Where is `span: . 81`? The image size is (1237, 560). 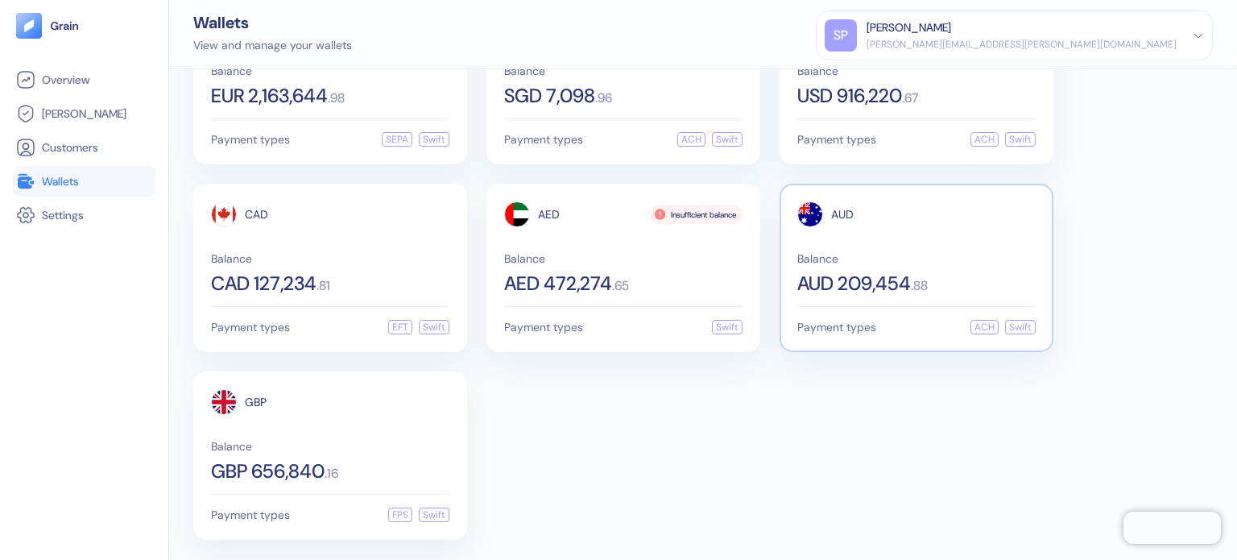 span: . 81 is located at coordinates (323, 286).